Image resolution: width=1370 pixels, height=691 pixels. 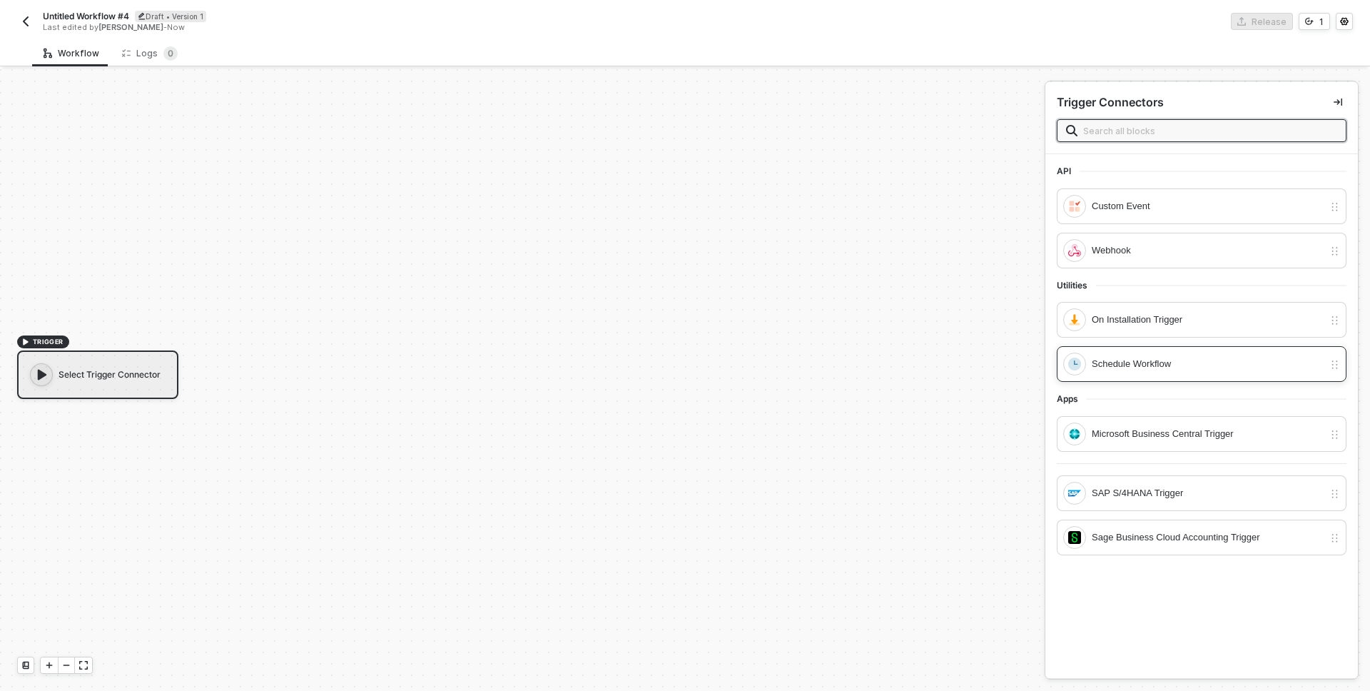 I want to click on button: back, so click(x=26, y=21).